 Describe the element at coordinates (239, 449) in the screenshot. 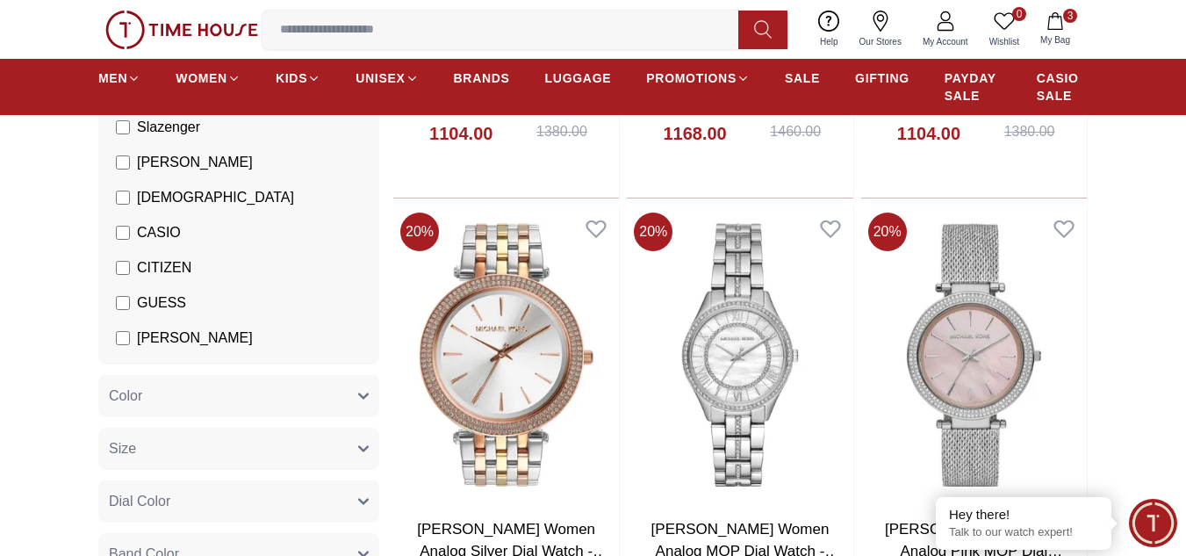

I see `button: Size` at that location.